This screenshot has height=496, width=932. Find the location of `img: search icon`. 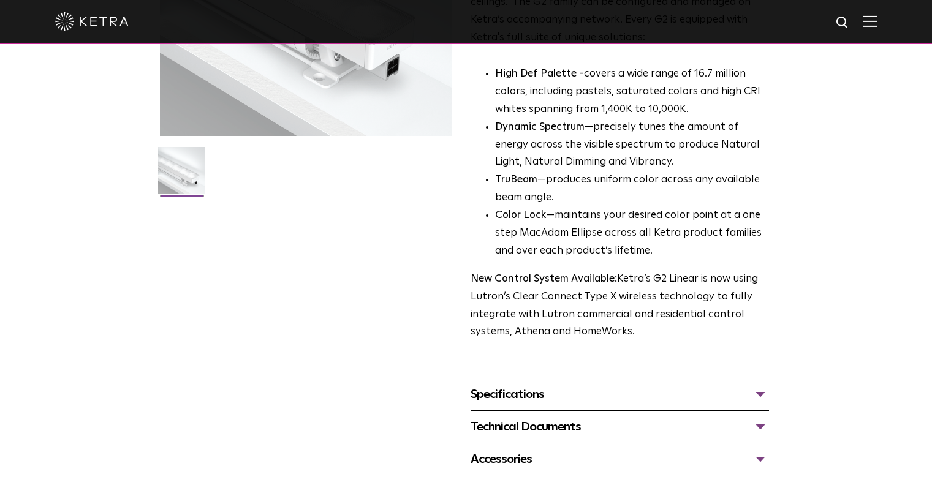

img: search icon is located at coordinates (843, 23).